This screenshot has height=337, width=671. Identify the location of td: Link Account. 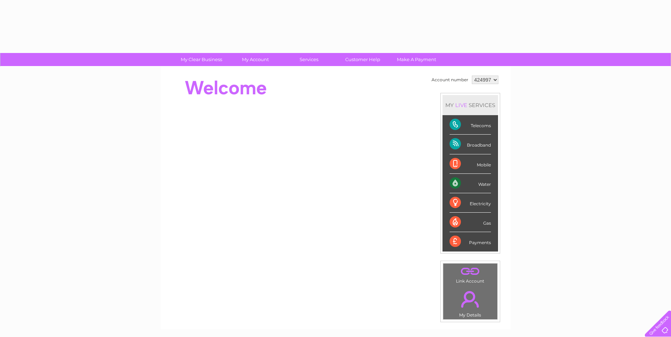
(470, 274).